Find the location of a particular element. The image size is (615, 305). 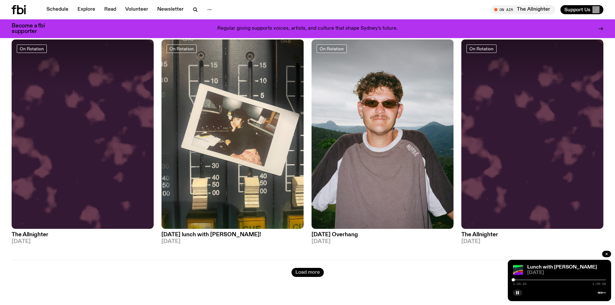

button: Load more is located at coordinates (308, 272).